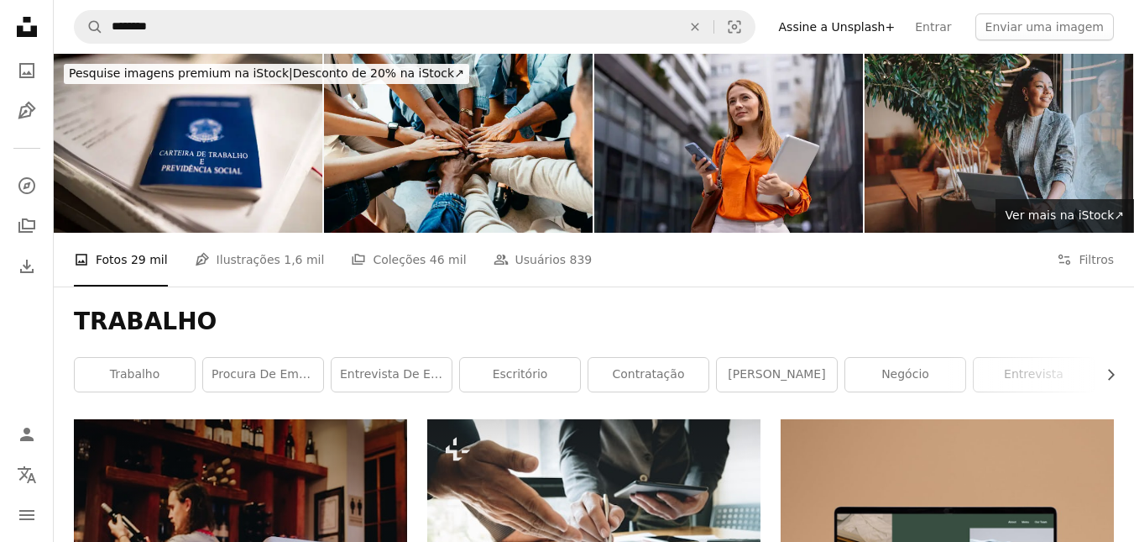 This screenshot has width=1134, height=542. What do you see at coordinates (1034, 375) in the screenshot?
I see `a: entrevista` at bounding box center [1034, 375].